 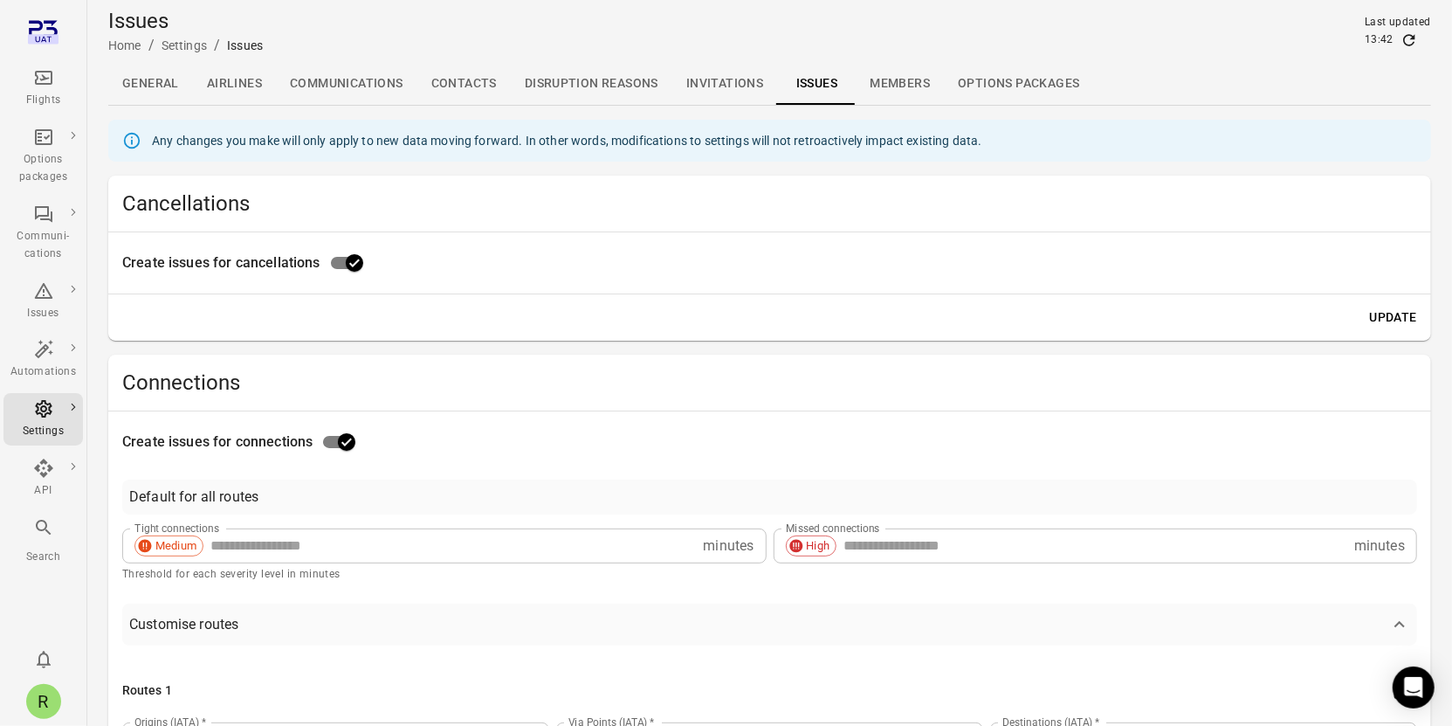 I want to click on div: R, so click(x=44, y=701).